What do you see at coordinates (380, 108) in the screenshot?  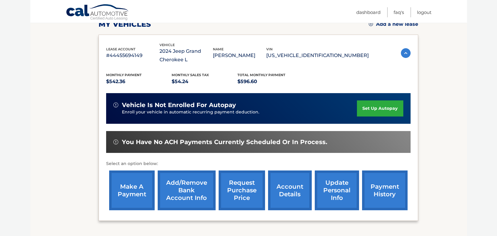 I see `a: set up autopay` at bounding box center [380, 108].